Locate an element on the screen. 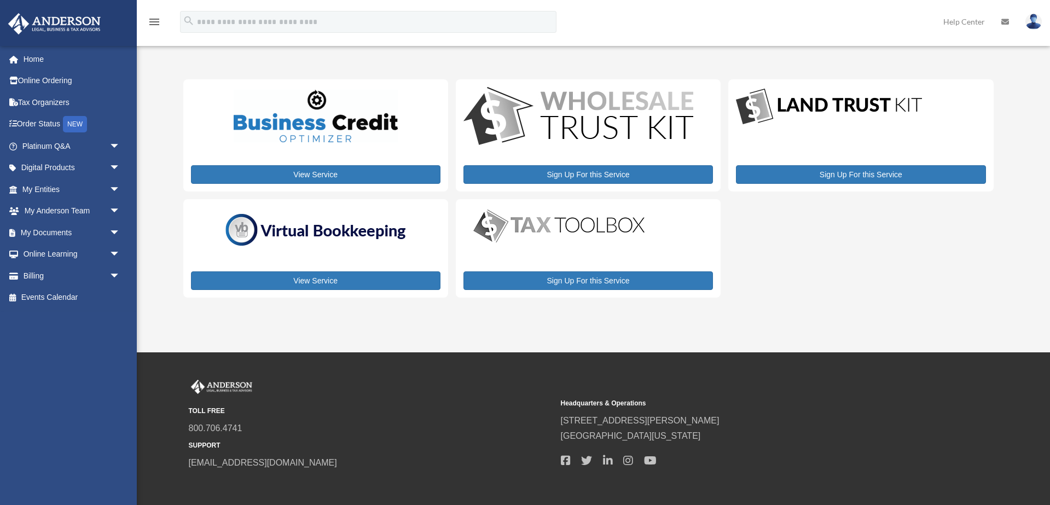 This screenshot has width=1050, height=505. a: 800.706.4741 is located at coordinates (216, 428).